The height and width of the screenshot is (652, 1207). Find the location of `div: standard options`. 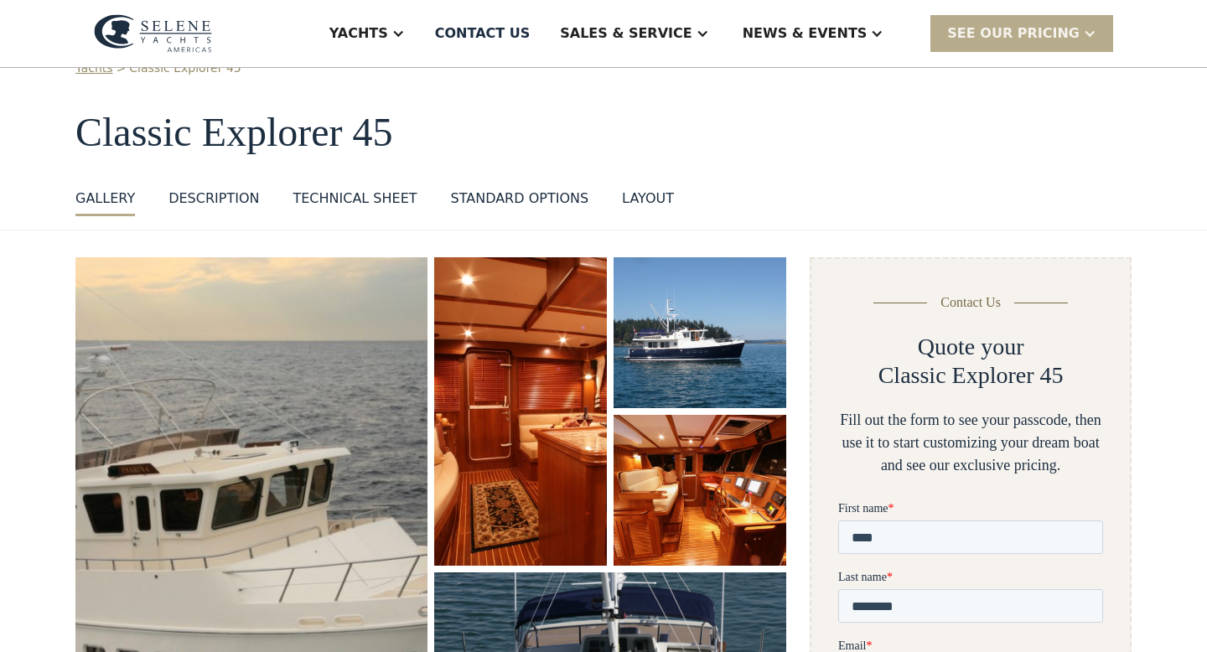

div: standard options is located at coordinates (520, 199).